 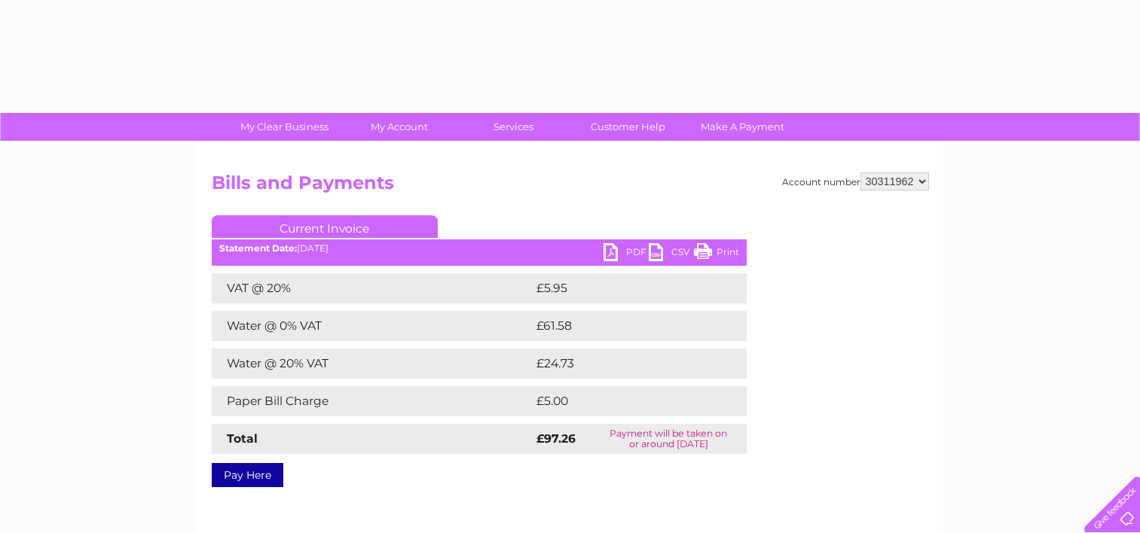 I want to click on h2: Bills and Payments, so click(x=570, y=187).